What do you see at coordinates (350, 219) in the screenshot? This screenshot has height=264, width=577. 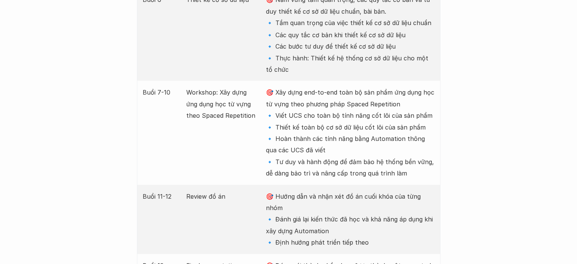 I see `p: 🎯 Hướng dẫn và nhận xét đồ án cuối khóa của từng nhóm 🔹 Đánh giá lại kiến thức đã học và khả năng...` at bounding box center [350, 219].